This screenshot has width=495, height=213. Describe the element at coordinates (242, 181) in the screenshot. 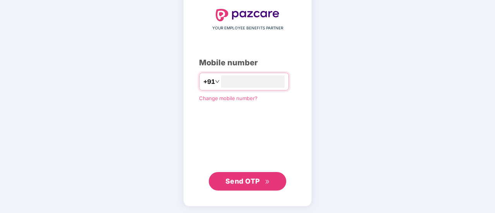

I see `span: Send OTP` at that location.